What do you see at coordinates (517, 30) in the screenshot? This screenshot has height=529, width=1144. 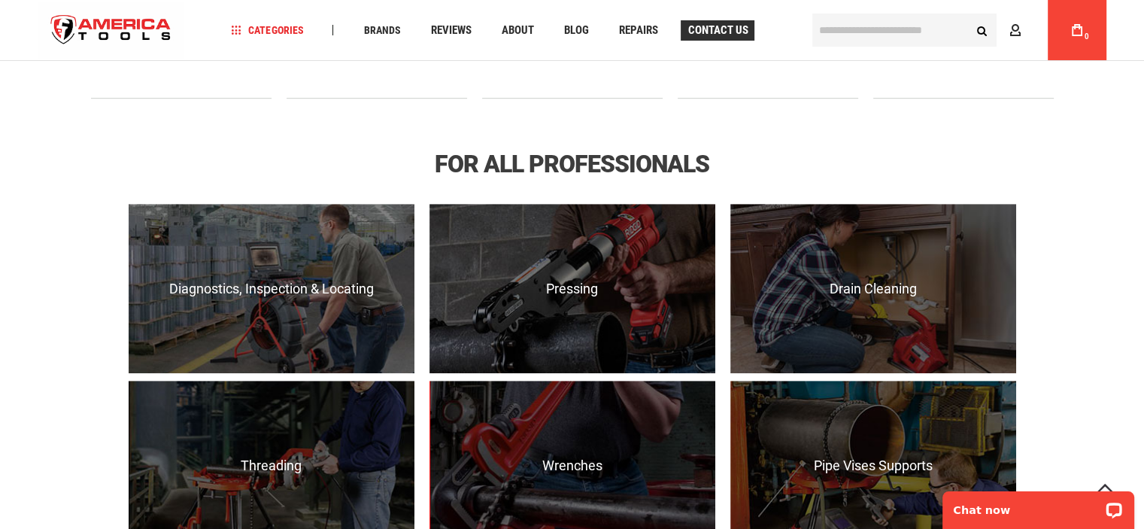 I see `span: About` at bounding box center [517, 30].